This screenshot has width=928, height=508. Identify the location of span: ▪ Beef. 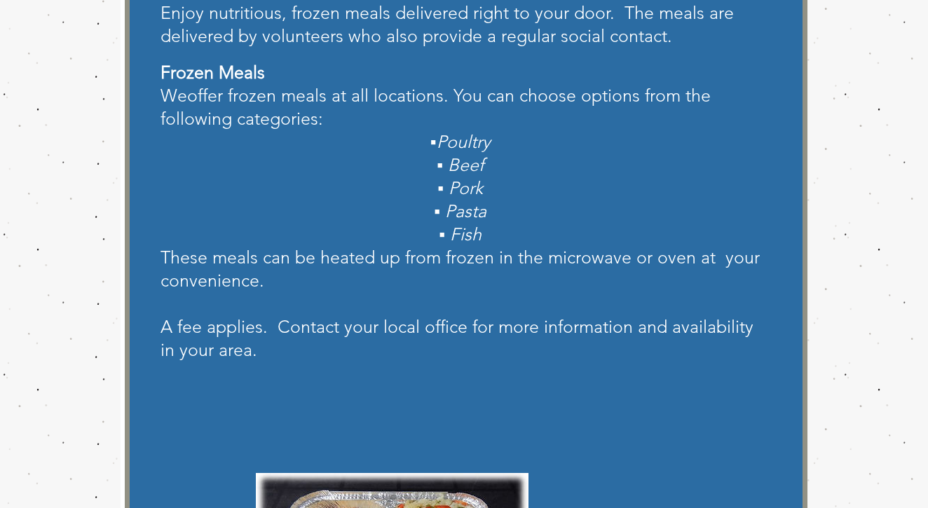
(461, 165).